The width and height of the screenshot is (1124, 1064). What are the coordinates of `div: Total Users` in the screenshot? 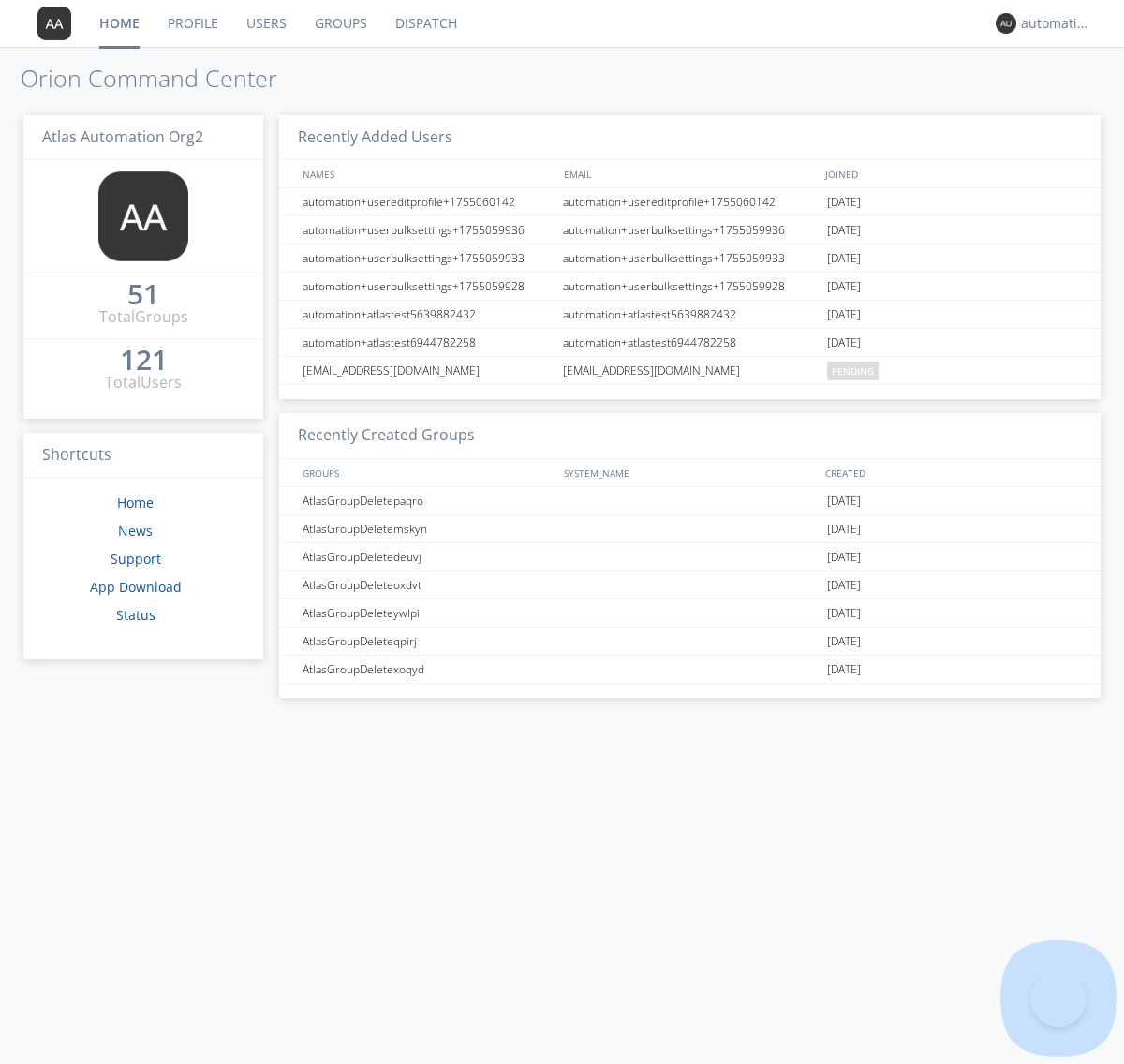 It's located at (144, 382).